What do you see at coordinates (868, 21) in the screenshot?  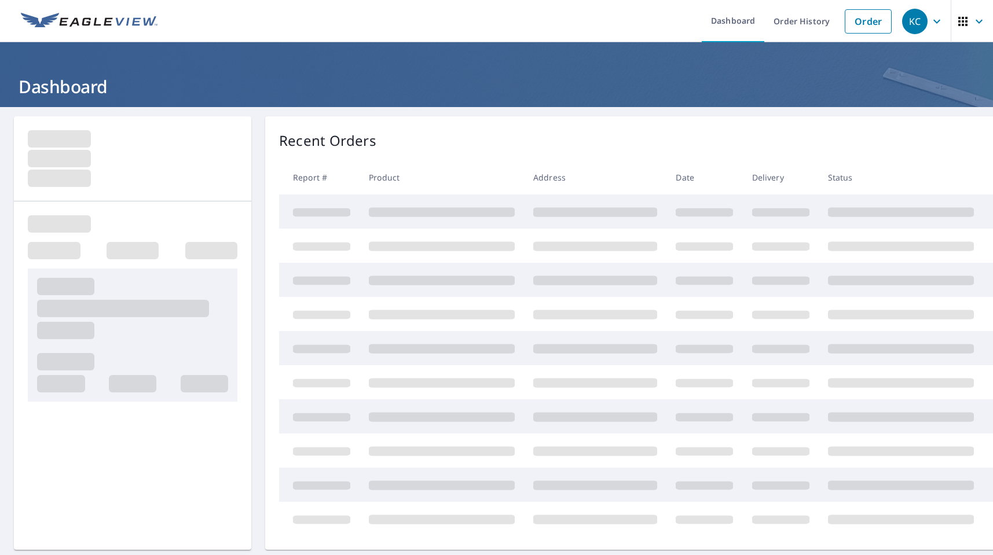 I see `a: Order` at bounding box center [868, 21].